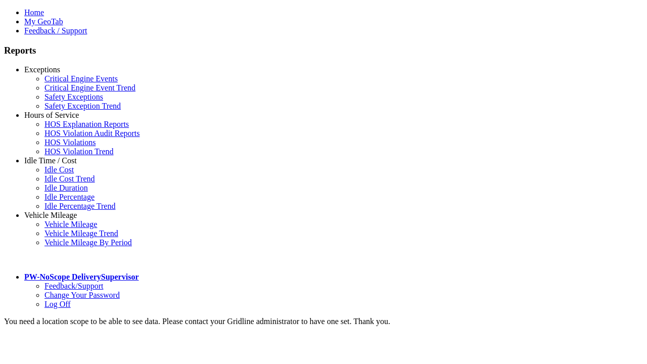 Image resolution: width=647 pixels, height=364 pixels. I want to click on a: Change Your Password, so click(82, 295).